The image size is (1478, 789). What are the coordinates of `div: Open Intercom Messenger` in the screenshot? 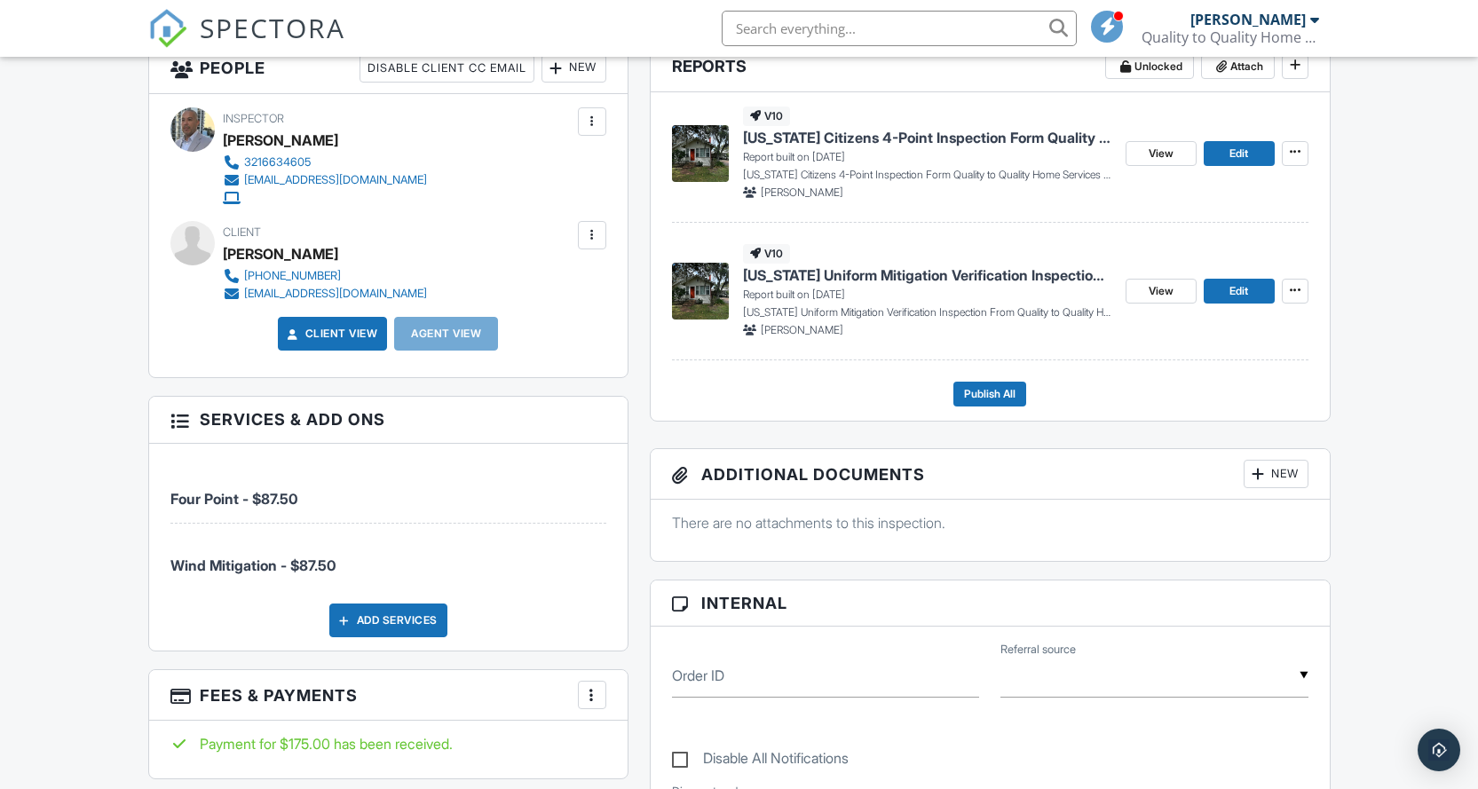 It's located at (1439, 750).